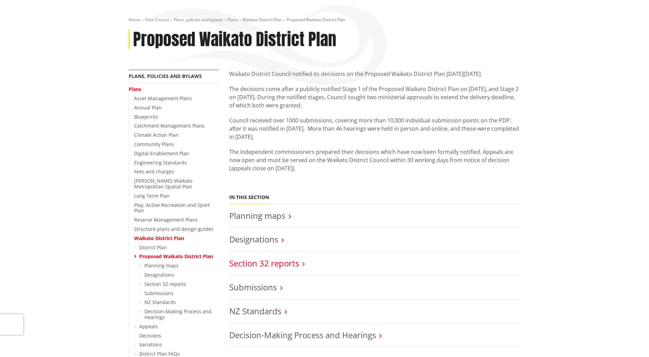 Image resolution: width=649 pixels, height=357 pixels. I want to click on p: The independent commissioners prepared their decisions which have now been formally notified. App..., so click(375, 160).